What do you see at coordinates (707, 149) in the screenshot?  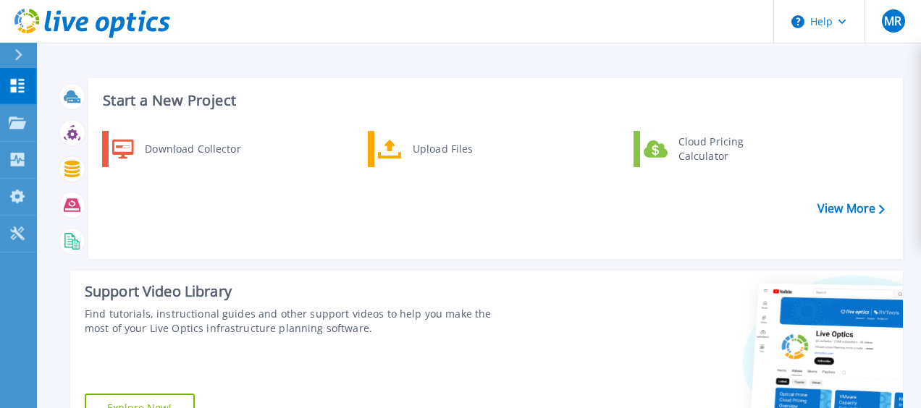 I see `a: Cloud Pricing Calculator` at bounding box center [707, 149].